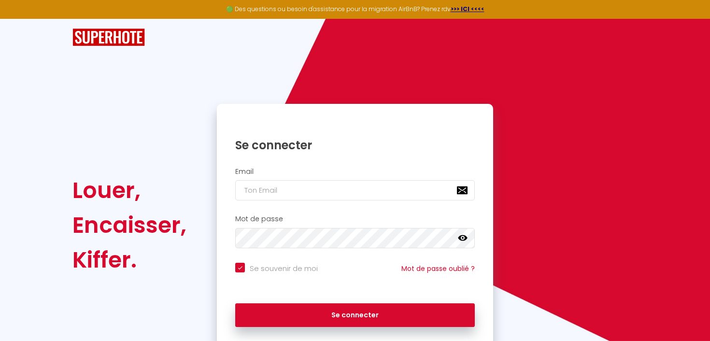 This screenshot has width=710, height=341. What do you see at coordinates (355, 315) in the screenshot?
I see `button: Se connecter` at bounding box center [355, 315].